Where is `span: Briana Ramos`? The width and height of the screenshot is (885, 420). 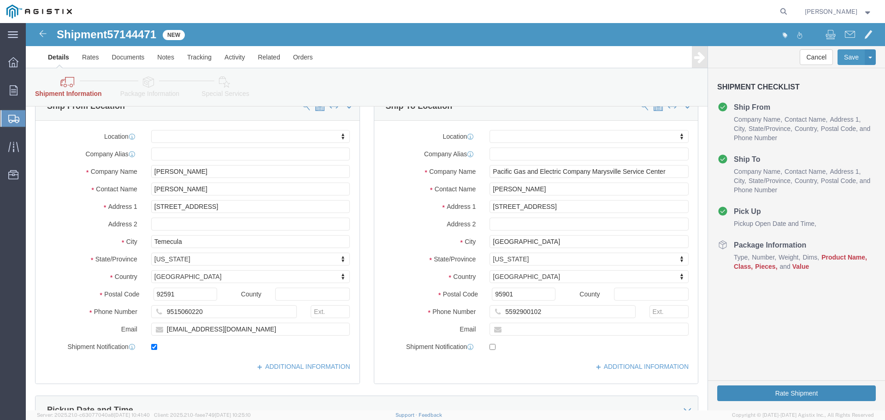 span: Briana Ramos is located at coordinates (831, 12).